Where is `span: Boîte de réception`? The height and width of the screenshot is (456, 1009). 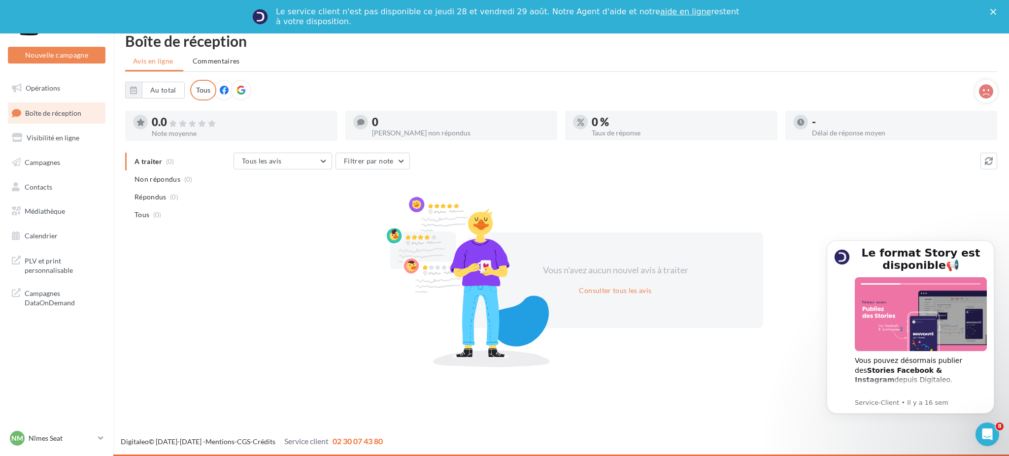 span: Boîte de réception is located at coordinates (53, 112).